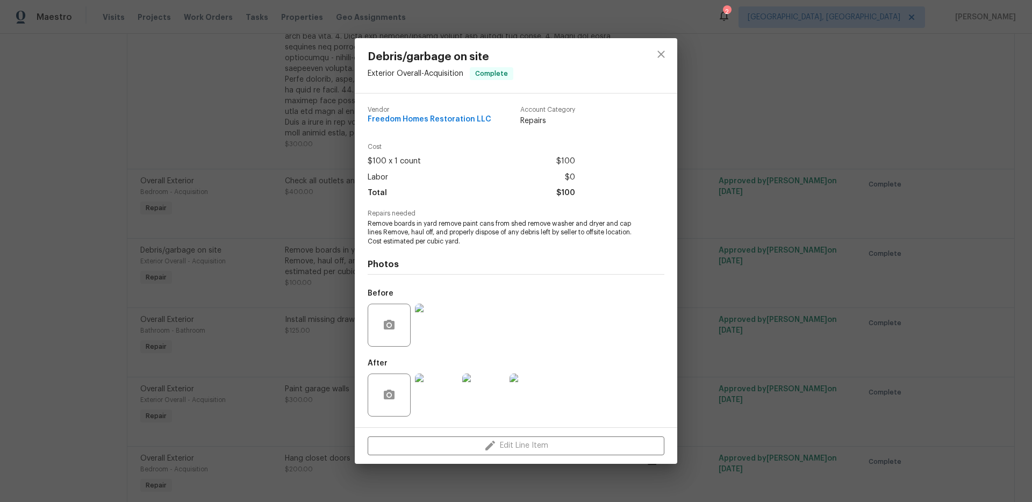 The image size is (1032, 502). Describe the element at coordinates (381, 294) in the screenshot. I see `h5: Before` at that location.